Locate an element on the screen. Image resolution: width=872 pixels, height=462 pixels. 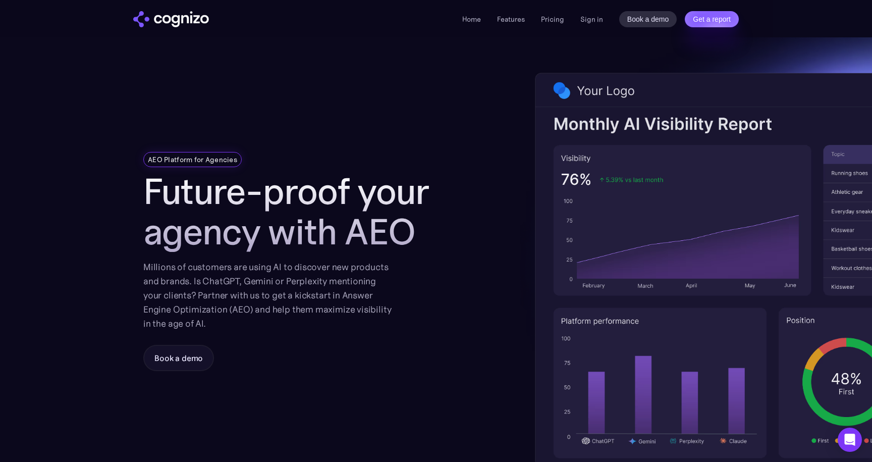
div: Millions of customers are using AI to discover new products and brands. Is ChatGPT, Gemini or Per... is located at coordinates (267, 295).